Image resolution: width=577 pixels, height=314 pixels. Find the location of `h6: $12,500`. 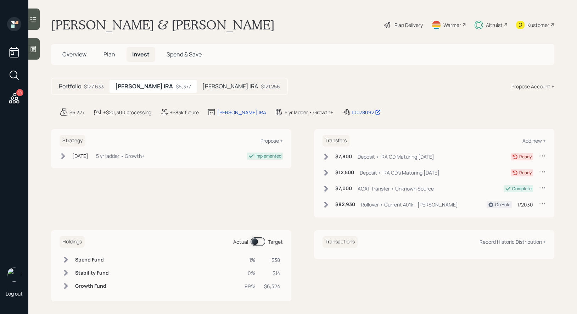

h6: $12,500 is located at coordinates (345, 172).